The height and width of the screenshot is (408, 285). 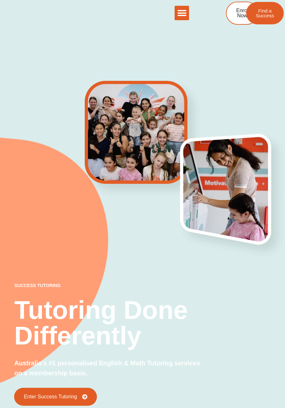 I want to click on span: Find a Success, so click(x=265, y=13).